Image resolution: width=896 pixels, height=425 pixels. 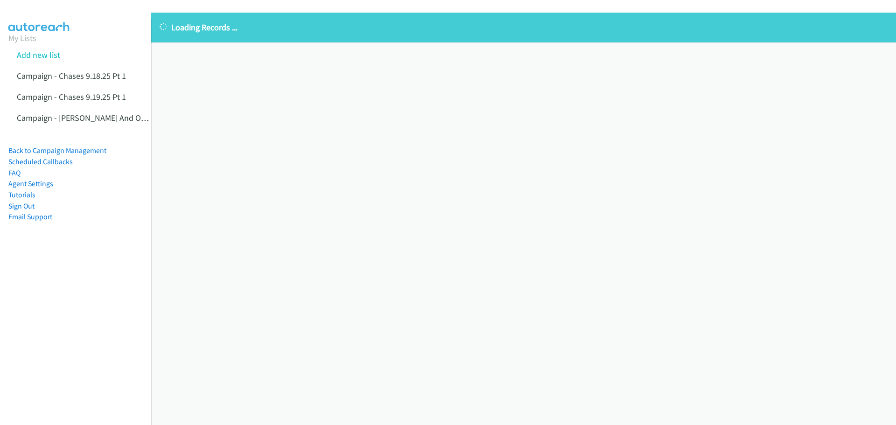 I want to click on a: Email Support, so click(x=30, y=217).